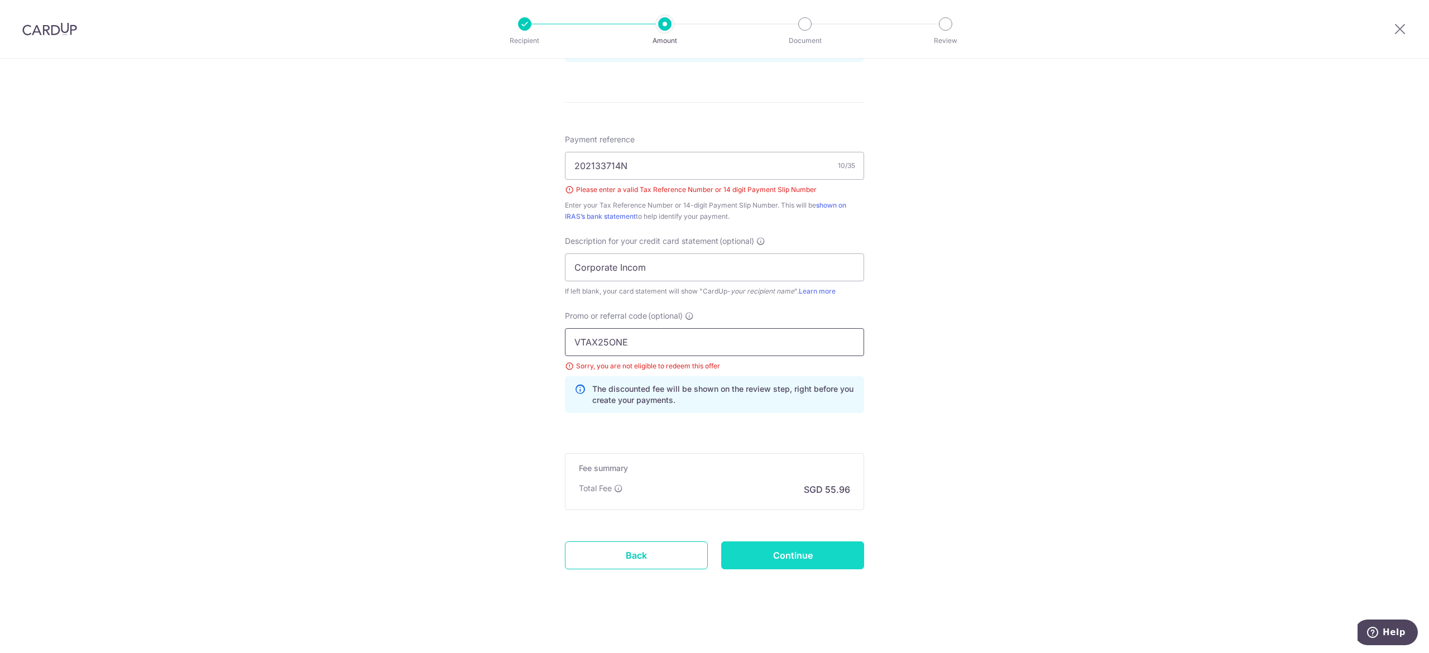 This screenshot has height=653, width=1429. What do you see at coordinates (805, 41) in the screenshot?
I see `p: Document` at bounding box center [805, 41].